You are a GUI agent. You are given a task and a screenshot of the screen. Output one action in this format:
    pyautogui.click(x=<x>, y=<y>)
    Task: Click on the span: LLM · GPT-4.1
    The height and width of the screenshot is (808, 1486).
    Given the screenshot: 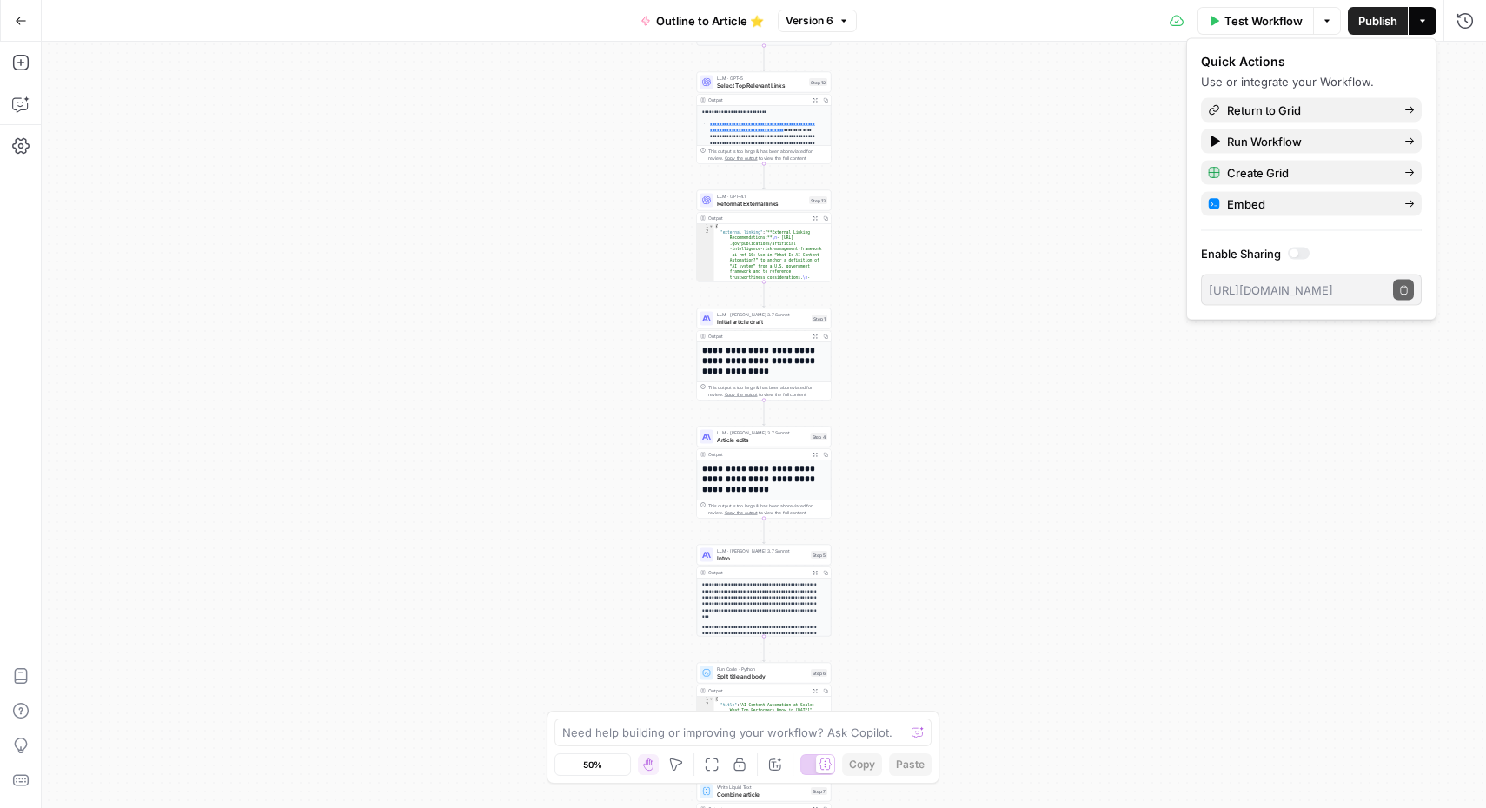 What is the action you would take?
    pyautogui.click(x=761, y=196)
    